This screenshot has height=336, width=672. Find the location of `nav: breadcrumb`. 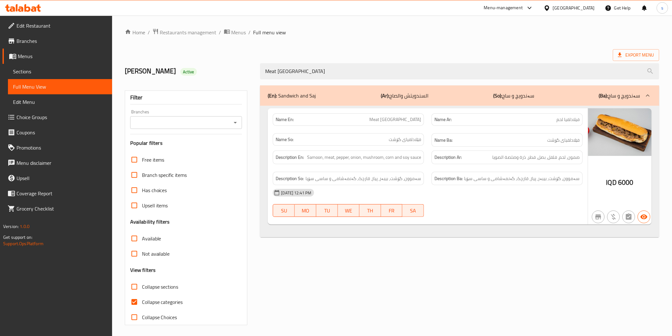

nav: breadcrumb is located at coordinates (392, 32).